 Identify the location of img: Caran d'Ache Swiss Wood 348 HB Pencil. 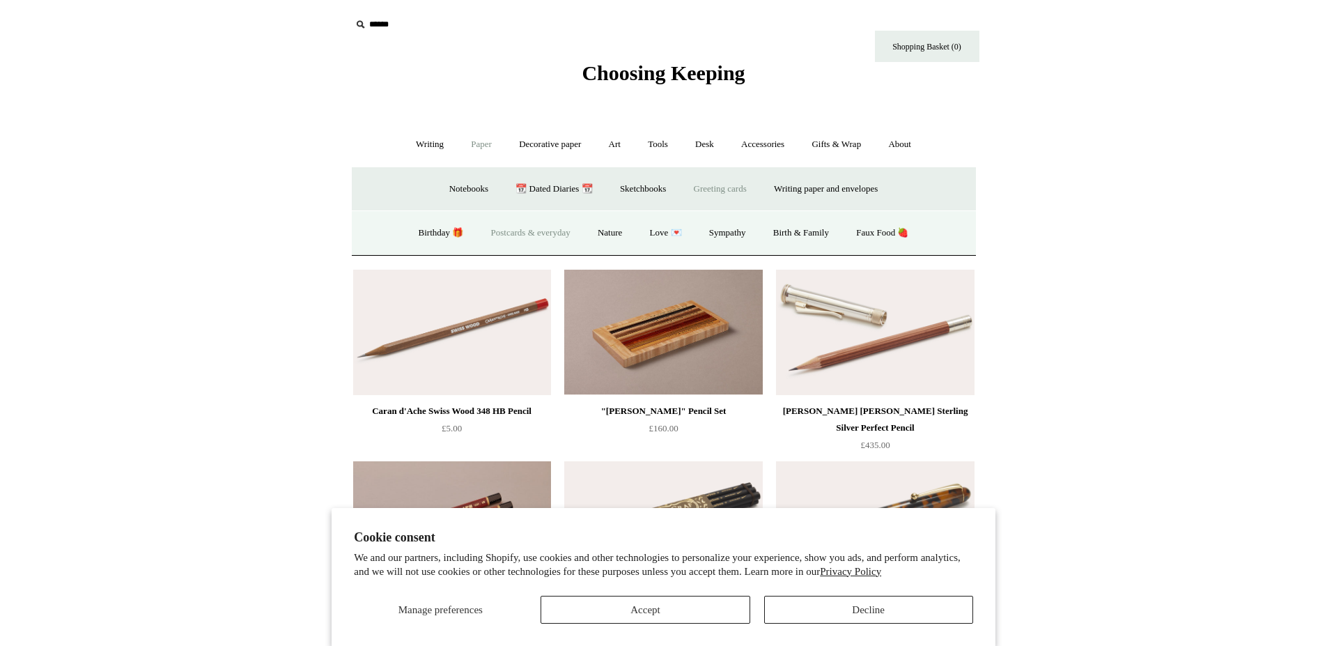
(452, 332).